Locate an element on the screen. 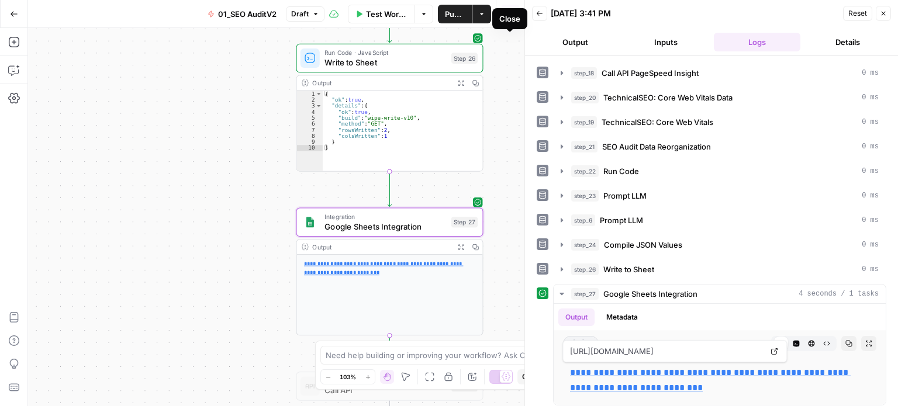 This screenshot has height=406, width=898. div: 4 seconds / 1 tasks is located at coordinates (719, 354).